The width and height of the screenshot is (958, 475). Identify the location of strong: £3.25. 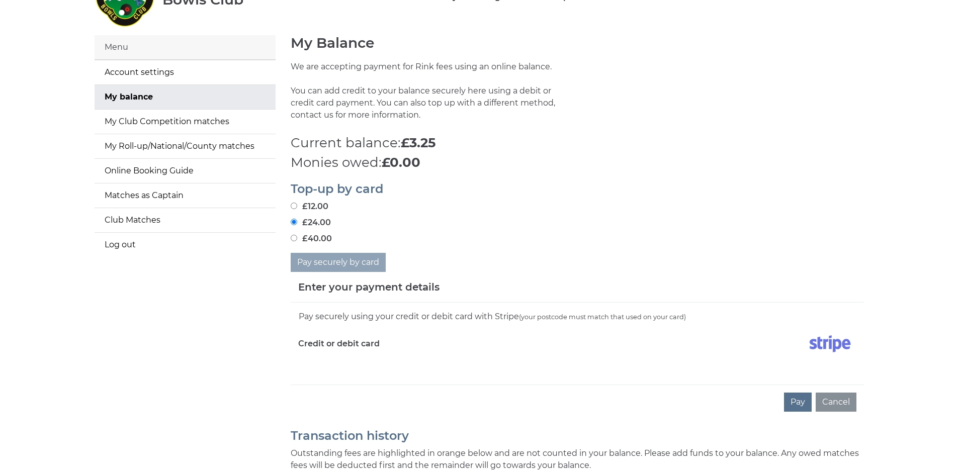
(418, 143).